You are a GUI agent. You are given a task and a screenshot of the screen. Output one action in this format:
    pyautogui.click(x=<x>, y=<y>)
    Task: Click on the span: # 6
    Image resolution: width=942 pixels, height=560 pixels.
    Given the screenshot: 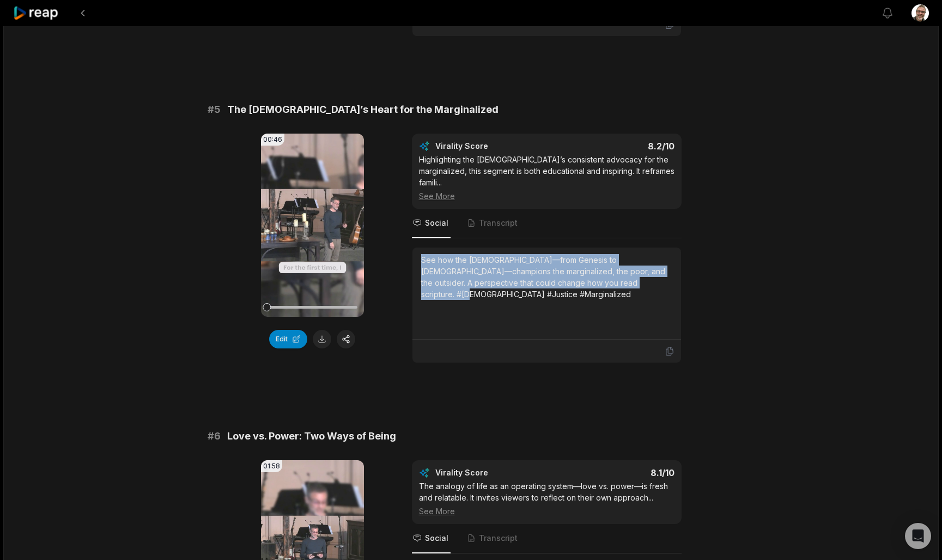 What is the action you would take?
    pyautogui.click(x=214, y=436)
    